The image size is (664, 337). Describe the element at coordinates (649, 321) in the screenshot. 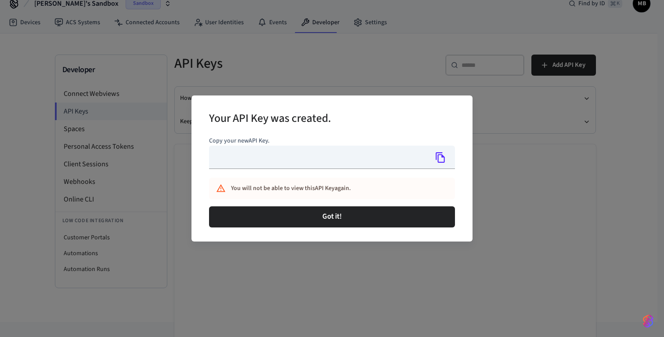

I see `img: SeamLogoGradient.69752ec5.svg` at that location.